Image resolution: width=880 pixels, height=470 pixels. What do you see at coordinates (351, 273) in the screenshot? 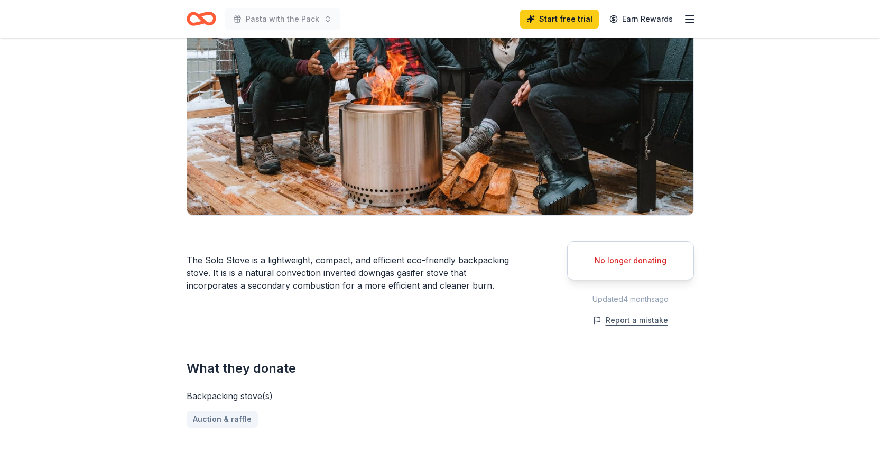
I see `div: The Solo Stove is a lightweight, compact, and efficient eco-friendly backpacking stove. It is is ...` at bounding box center [351, 273].